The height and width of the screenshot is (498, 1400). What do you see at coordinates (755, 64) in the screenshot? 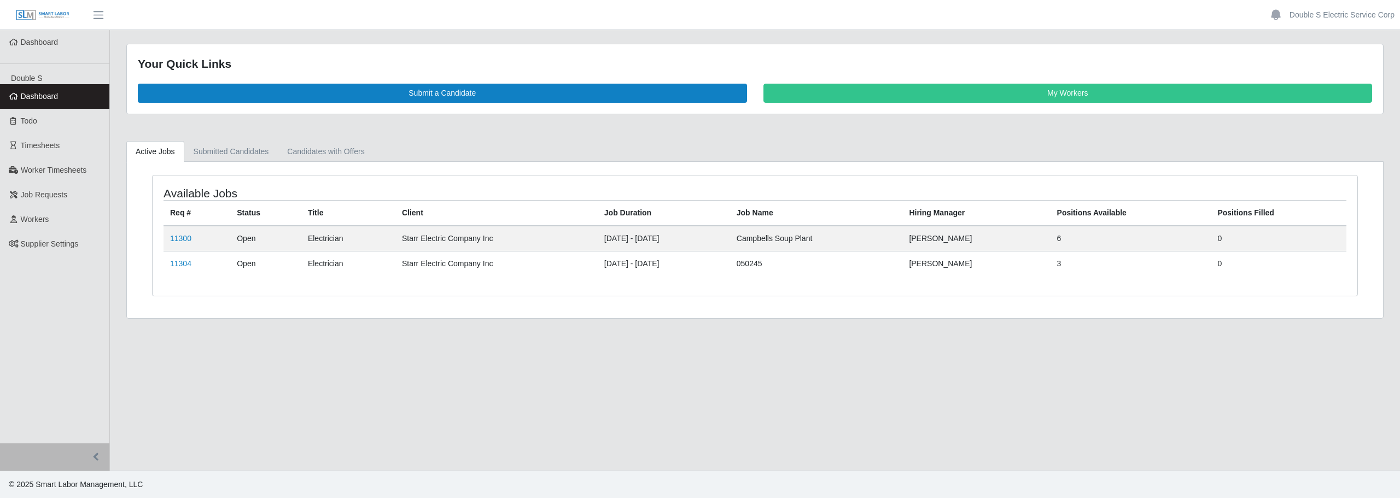
I see `div: Your Quick Links` at bounding box center [755, 64].